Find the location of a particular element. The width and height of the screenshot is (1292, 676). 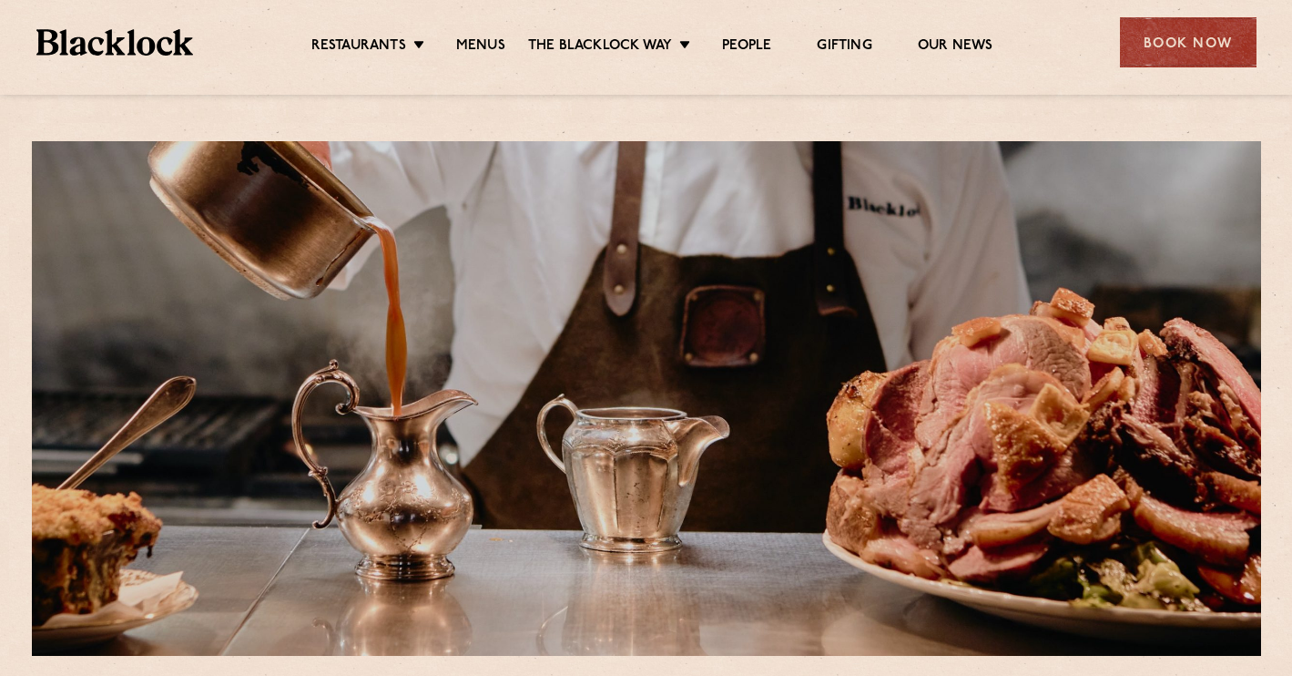

a: Gifting is located at coordinates (844, 47).